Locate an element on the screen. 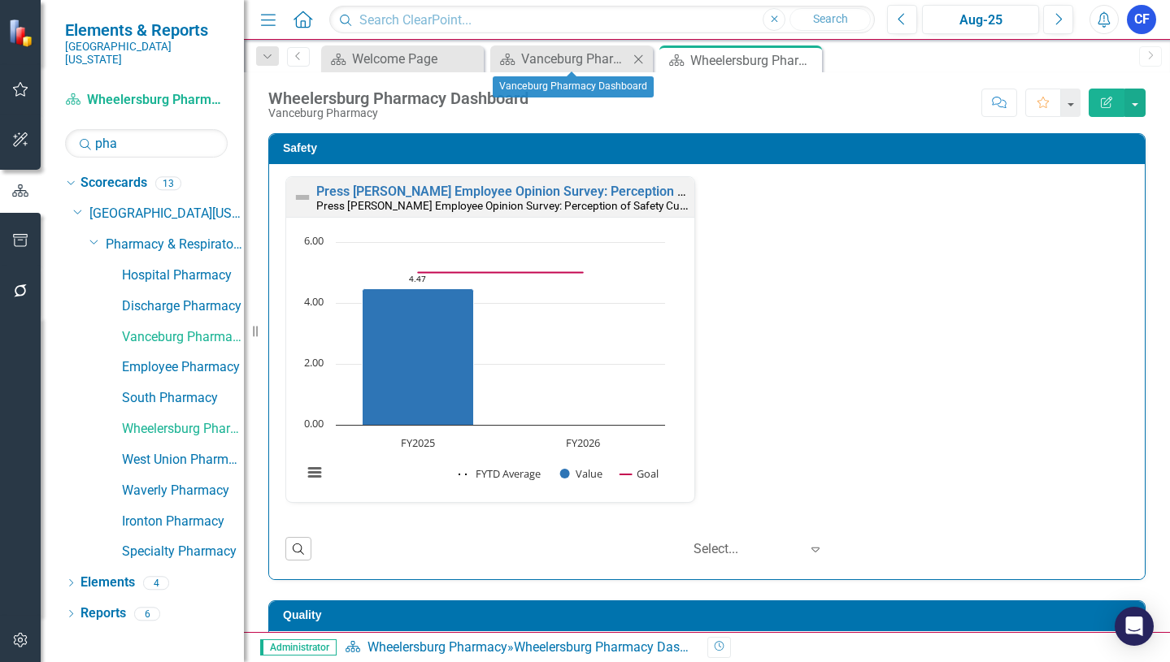  text: 2.00 is located at coordinates (314, 362).